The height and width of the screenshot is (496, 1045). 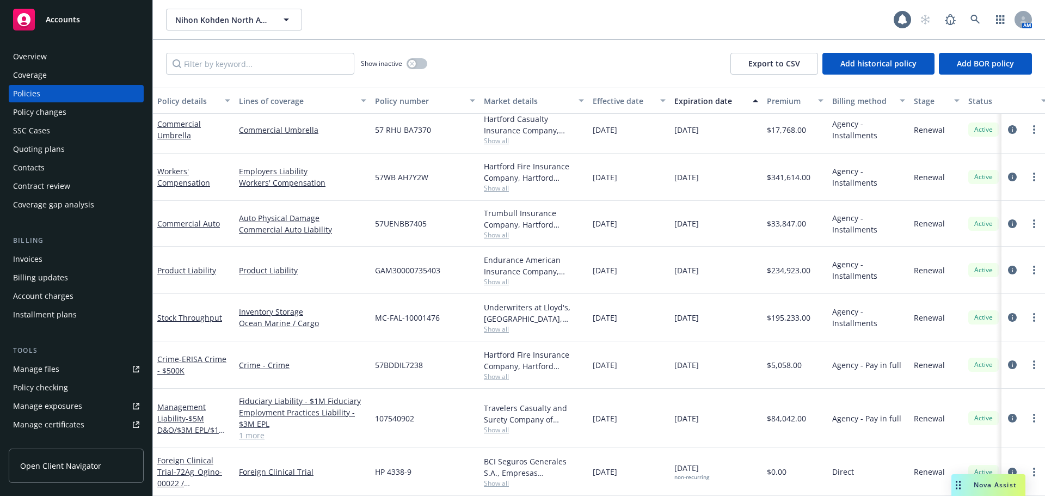 What do you see at coordinates (976, 20) in the screenshot?
I see `a: Search` at bounding box center [976, 20].